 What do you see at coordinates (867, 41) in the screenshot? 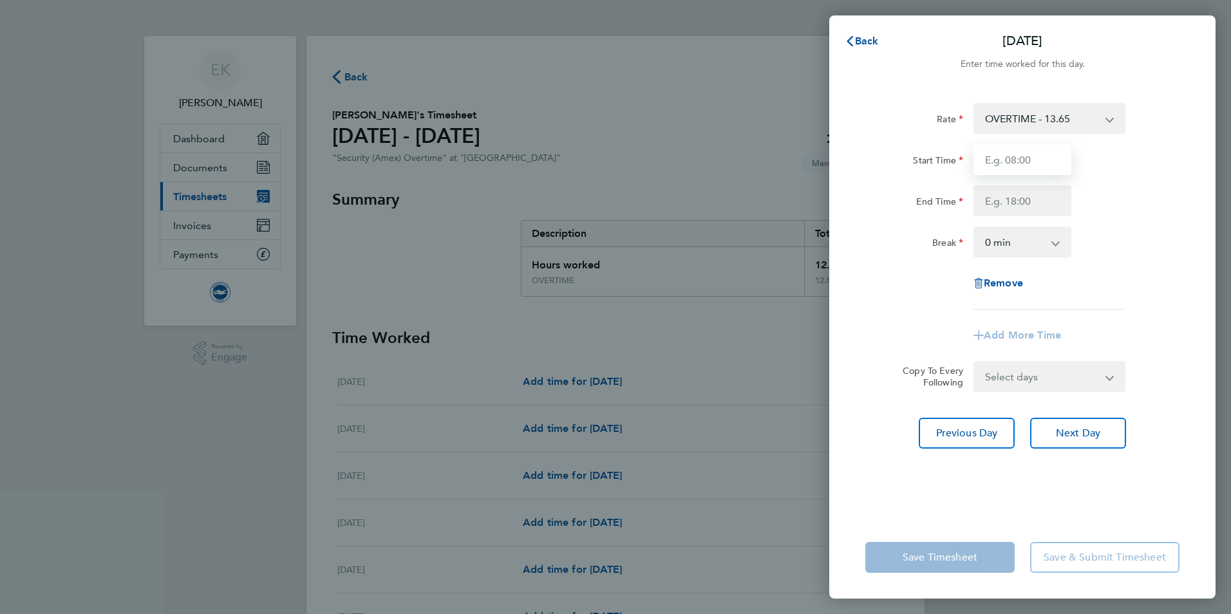
I see `span: Back` at bounding box center [867, 41].